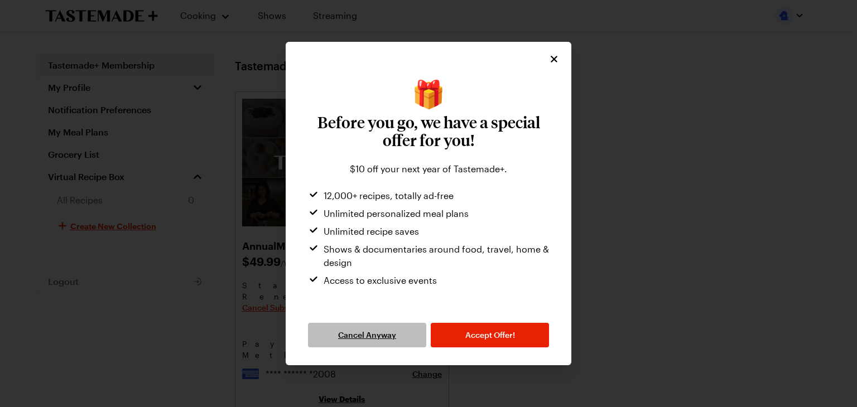 This screenshot has height=407, width=857. I want to click on span: Accept Offer!, so click(490, 335).